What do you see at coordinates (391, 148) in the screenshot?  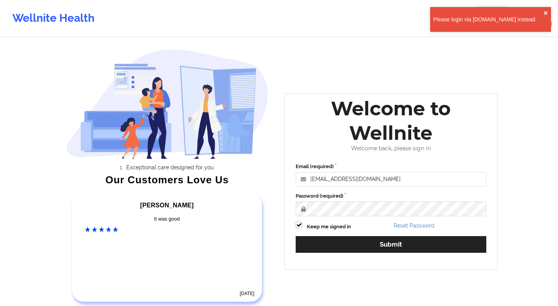 I see `div: Welcome back, please sign in` at bounding box center [391, 148].